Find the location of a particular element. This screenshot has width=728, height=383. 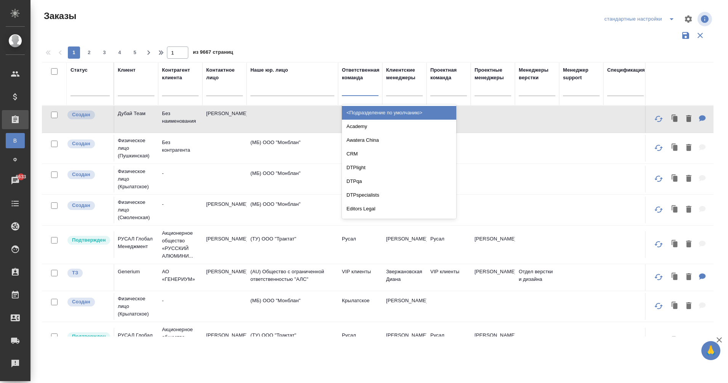

div: Проектная команда is located at coordinates (449, 74).